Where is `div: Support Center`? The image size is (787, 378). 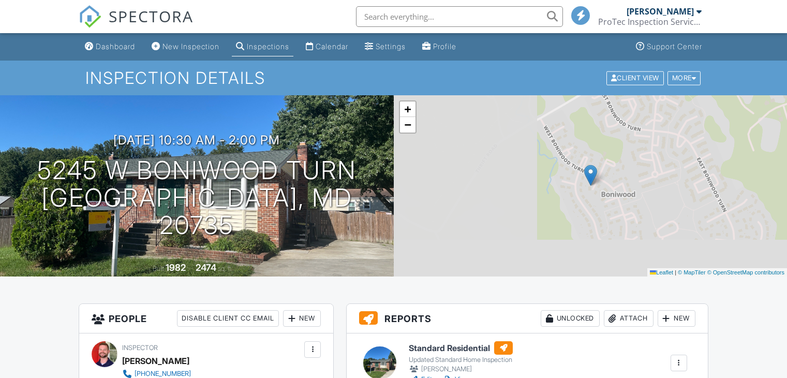 div: Support Center is located at coordinates (674, 46).